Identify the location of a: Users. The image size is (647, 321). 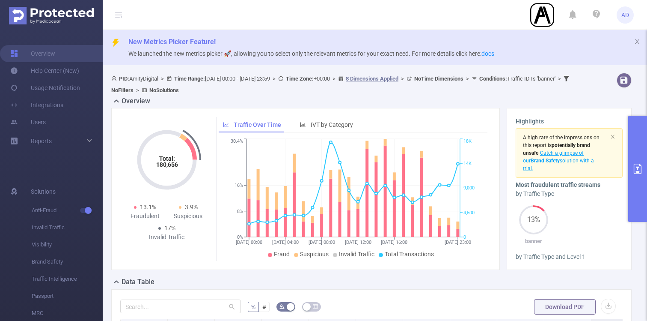
(28, 122).